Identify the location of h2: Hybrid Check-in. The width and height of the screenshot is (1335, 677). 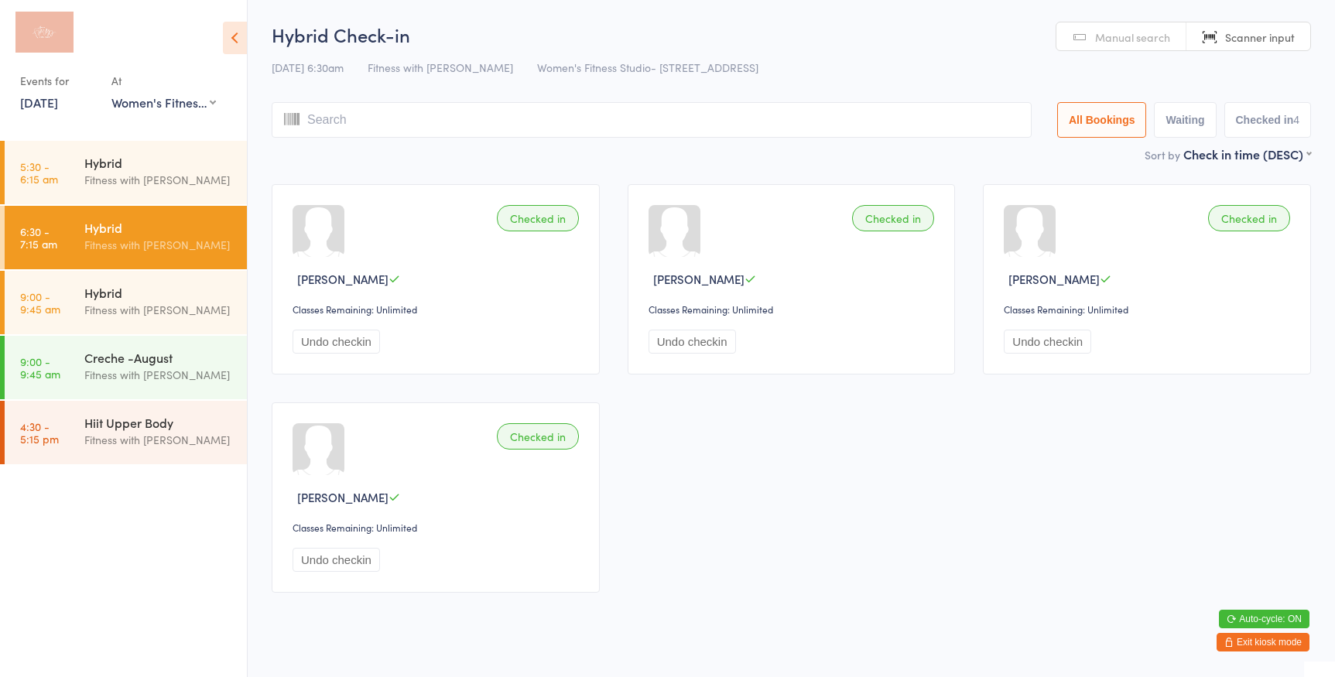
(791, 34).